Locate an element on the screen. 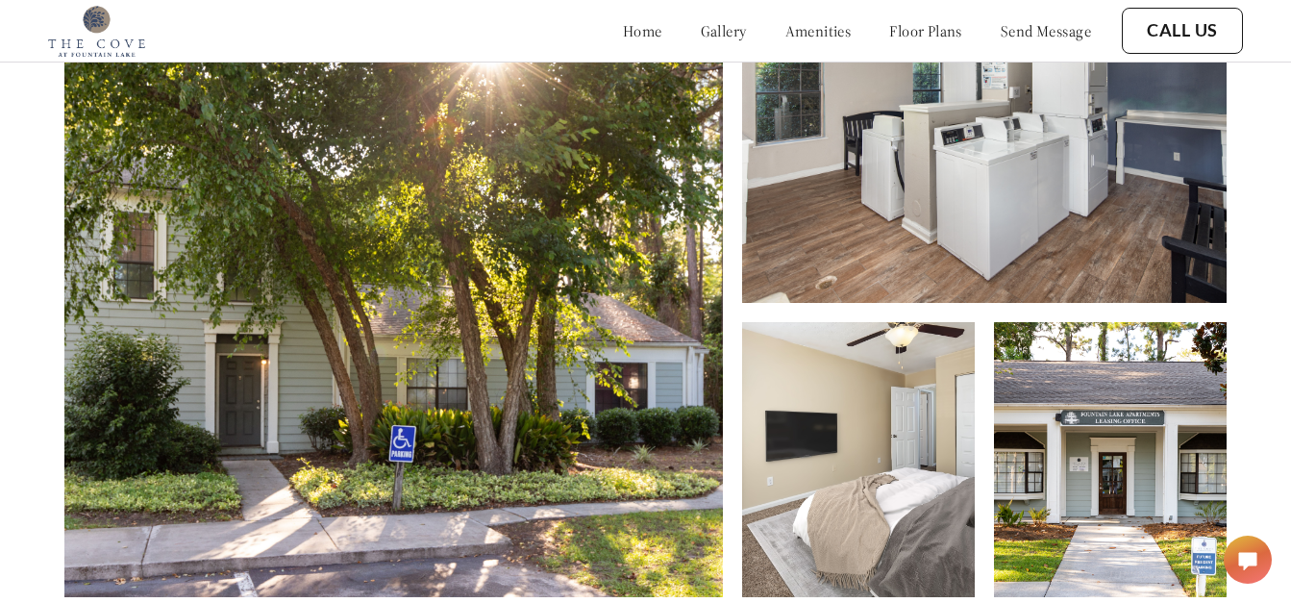 The image size is (1291, 603). a: Call Us is located at coordinates (1182, 31).